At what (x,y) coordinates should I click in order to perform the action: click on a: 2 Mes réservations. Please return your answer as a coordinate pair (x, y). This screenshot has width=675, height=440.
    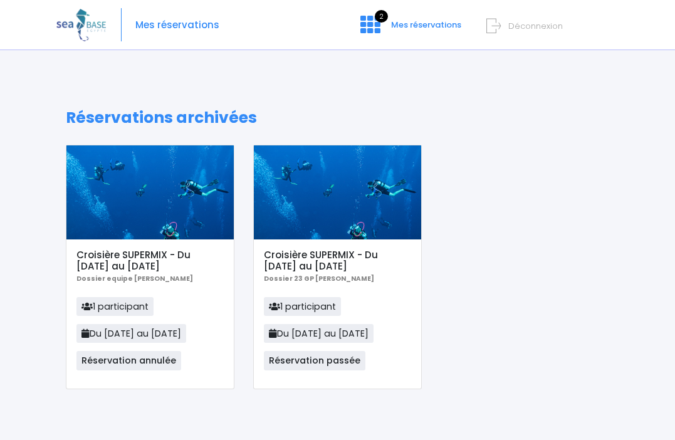
    Looking at the image, I should click on (409, 29).